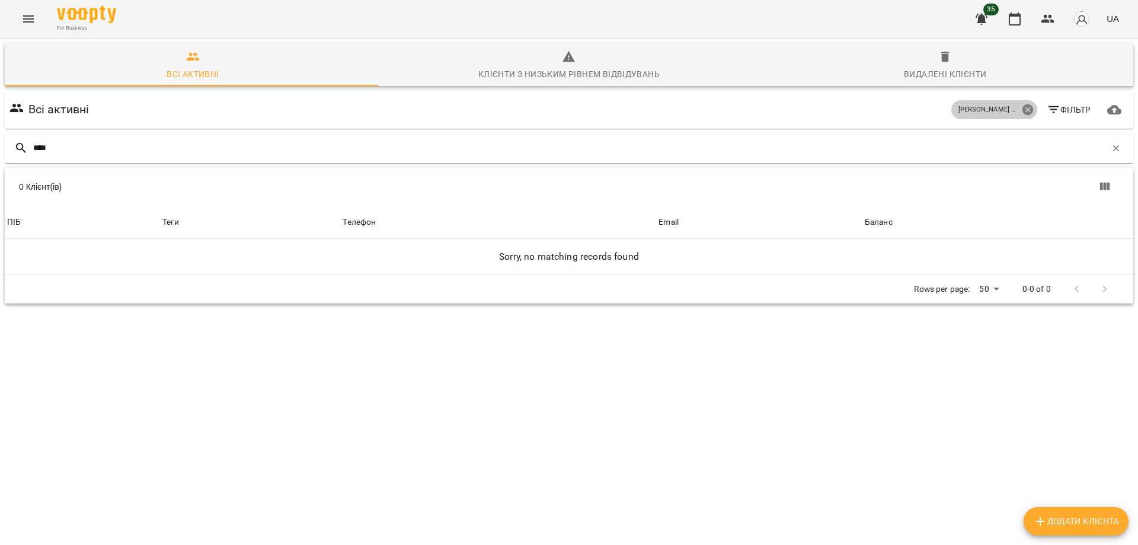 Image resolution: width=1138 pixels, height=545 pixels. Describe the element at coordinates (59, 109) in the screenshot. I see `h6: Всі активні` at that location.